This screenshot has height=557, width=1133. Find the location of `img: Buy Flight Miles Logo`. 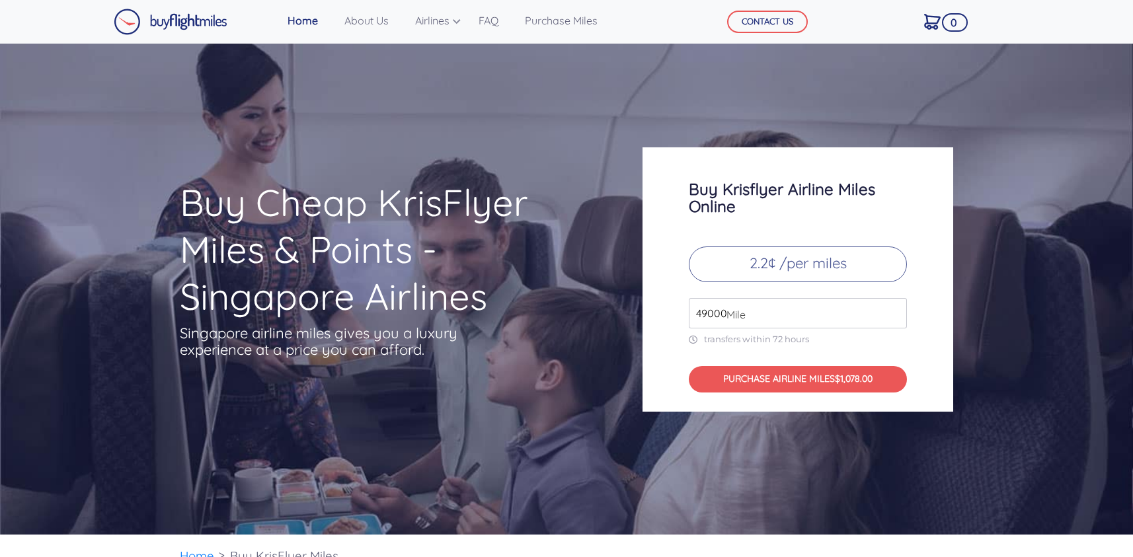

img: Buy Flight Miles Logo is located at coordinates (170, 22).